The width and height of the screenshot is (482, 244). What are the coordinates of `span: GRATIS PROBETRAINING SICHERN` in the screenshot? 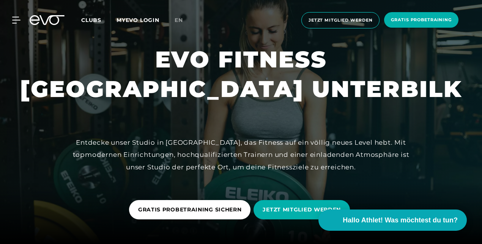 It's located at (190, 210).